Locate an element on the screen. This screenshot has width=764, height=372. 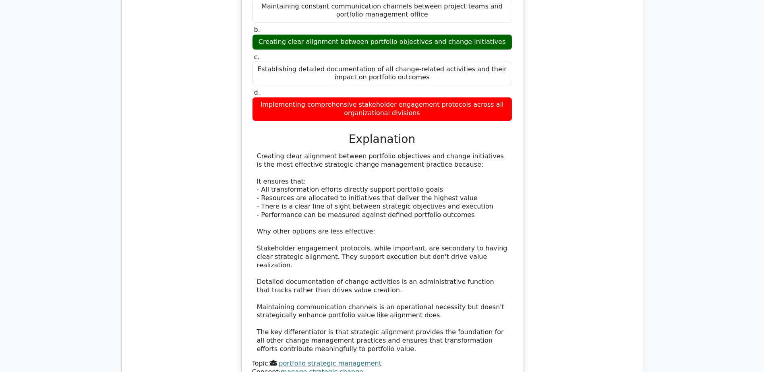
div: Creating clear alignment between portfolio objectives and change initiatives is located at coordinates (382, 42).